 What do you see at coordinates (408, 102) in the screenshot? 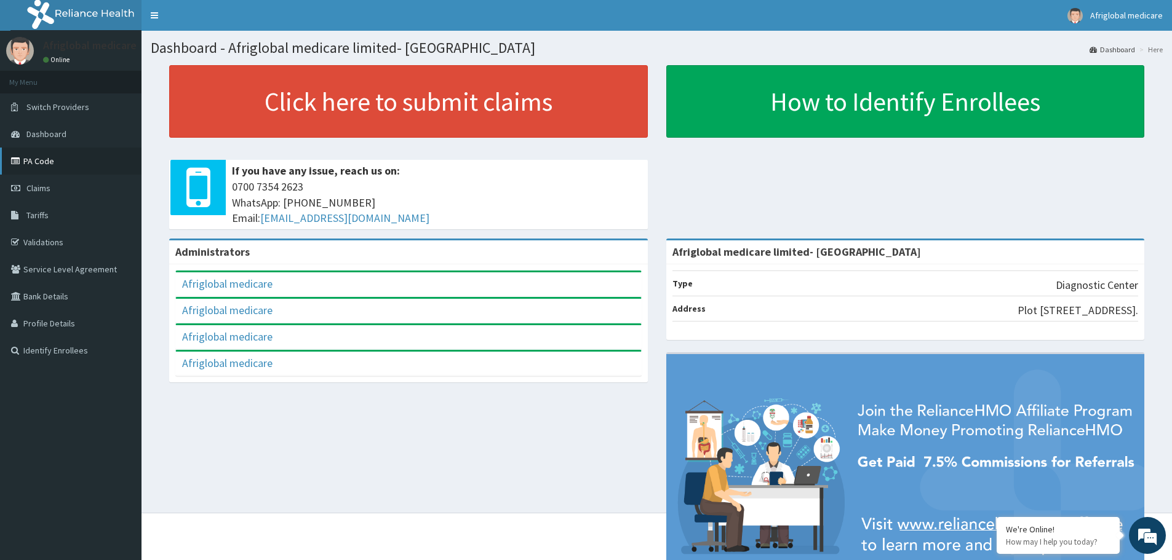
I see `a: Click here to submit claims` at bounding box center [408, 102].